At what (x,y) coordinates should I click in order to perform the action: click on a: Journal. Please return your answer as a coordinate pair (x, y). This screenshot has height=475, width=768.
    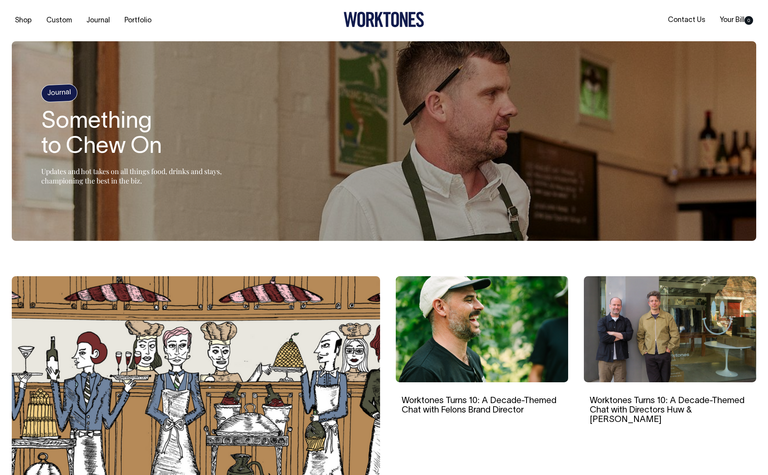
    Looking at the image, I should click on (98, 20).